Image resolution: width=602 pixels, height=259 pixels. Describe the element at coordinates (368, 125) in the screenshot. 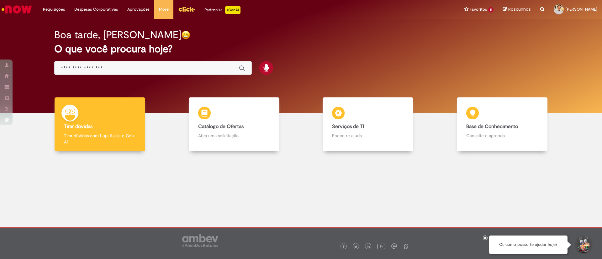

I see `a: Serviços de TI Encontre ajuda` at that location.